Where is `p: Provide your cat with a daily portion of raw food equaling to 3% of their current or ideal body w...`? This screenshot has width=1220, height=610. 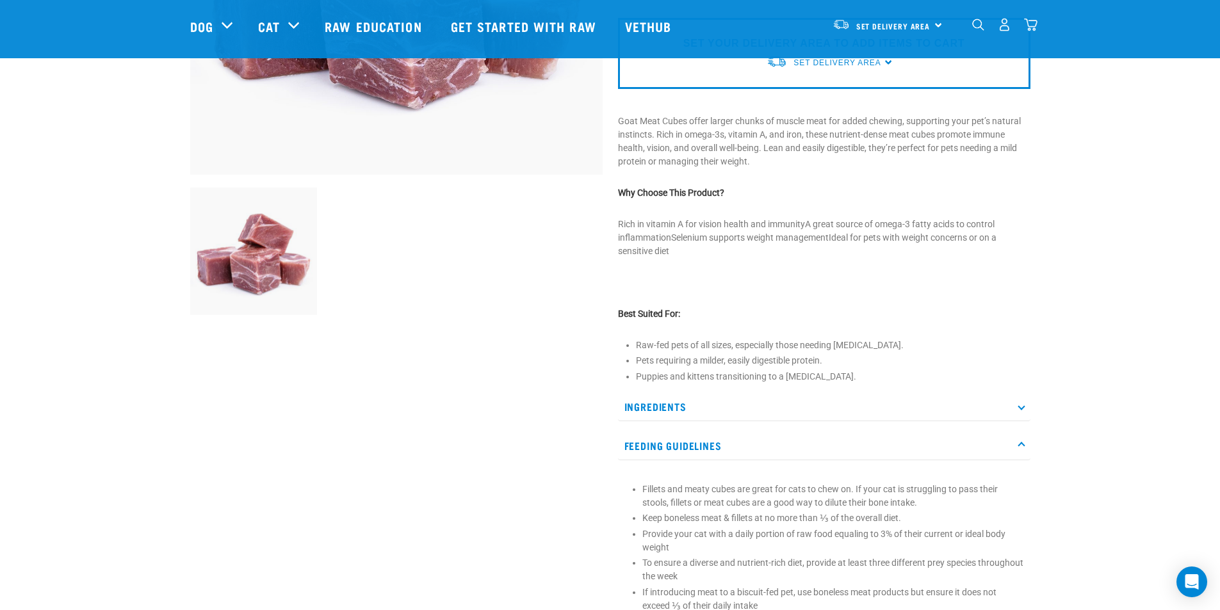 p: Provide your cat with a daily portion of raw food equaling to 3% of their current or ideal body w... is located at coordinates (833, 541).